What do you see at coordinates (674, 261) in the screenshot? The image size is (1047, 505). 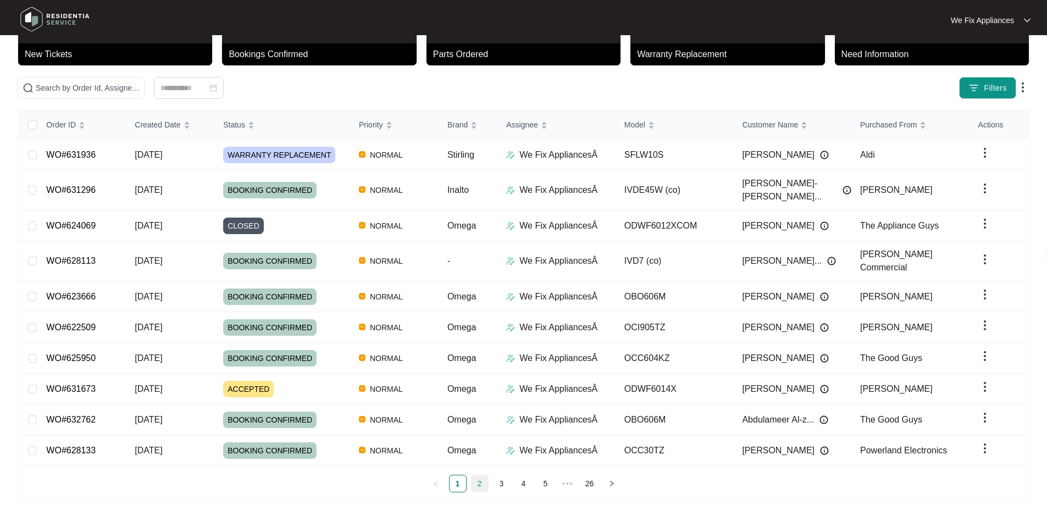 I see `td: IVD7 (co)` at bounding box center [674, 261].